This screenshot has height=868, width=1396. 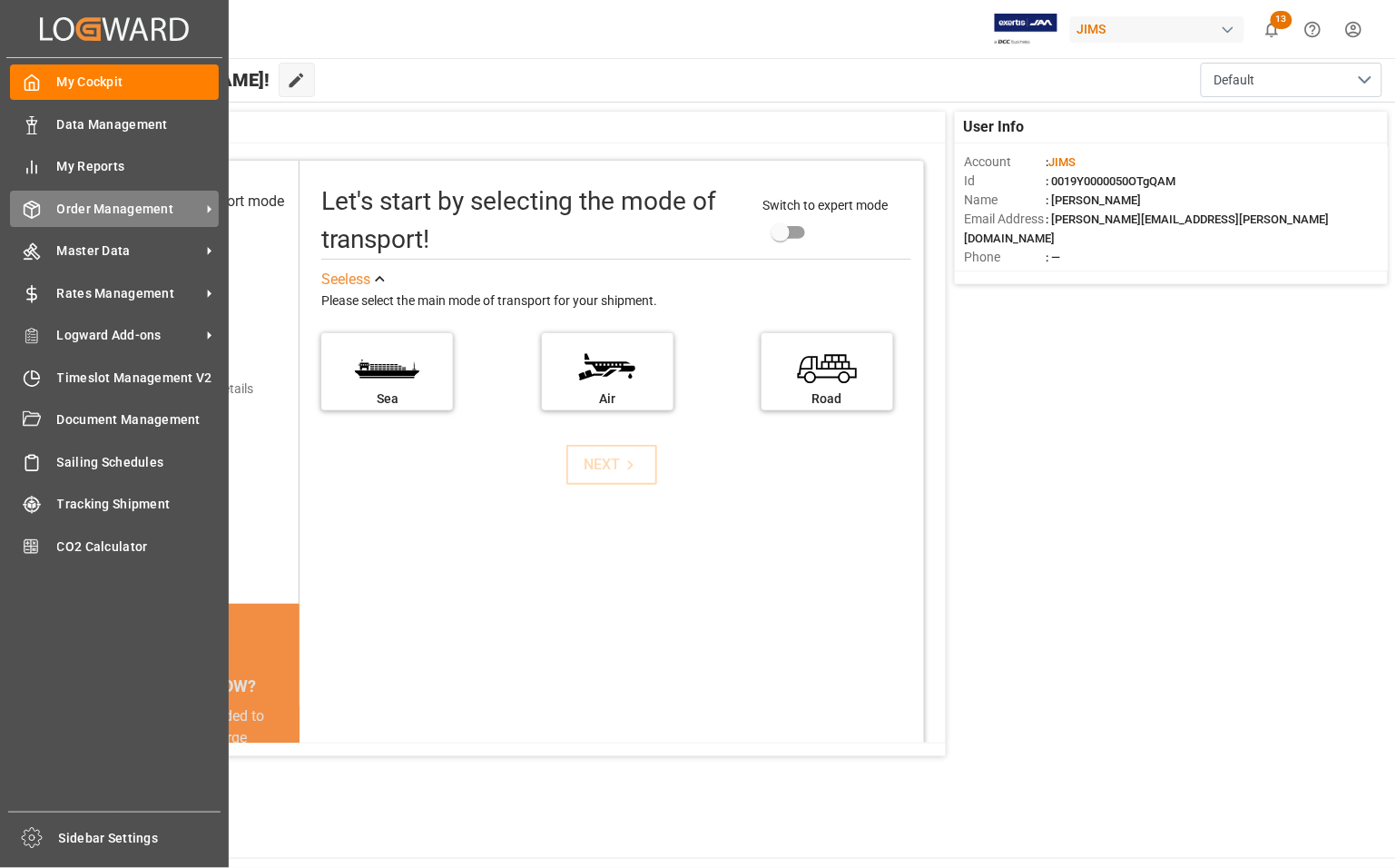 I want to click on button: JIMS, so click(x=1161, y=29).